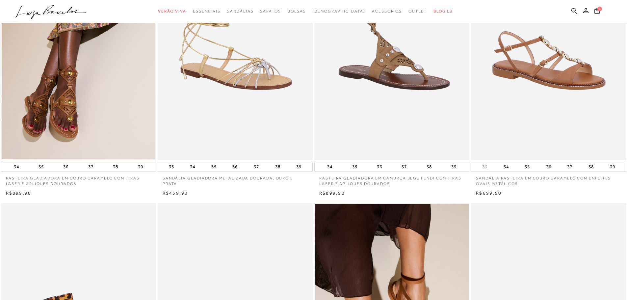 The image size is (627, 300). Describe the element at coordinates (548, 179) in the screenshot. I see `a: SANDÁLIA RASTEIRA EM COURO CARAMELO COM ENFEITES OVAIS METÁLICOS` at that location.